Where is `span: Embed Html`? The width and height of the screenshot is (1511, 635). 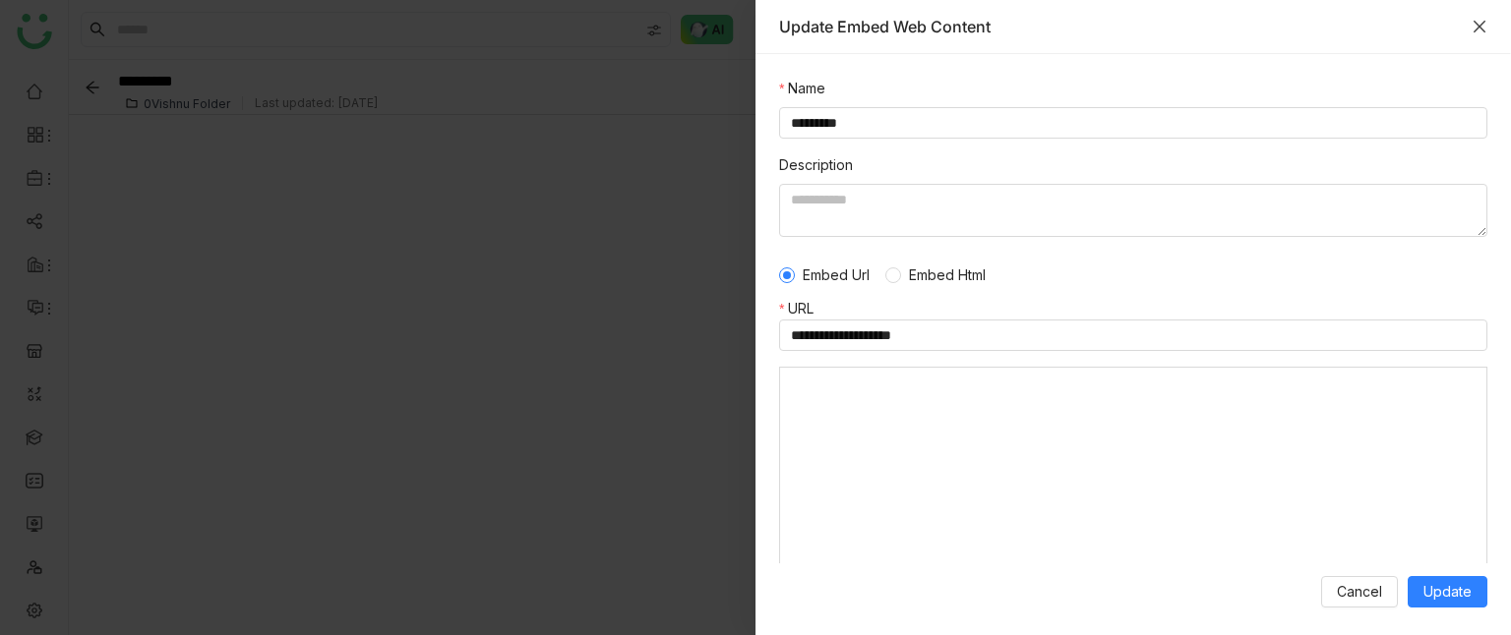
span: Embed Html is located at coordinates (947, 275).